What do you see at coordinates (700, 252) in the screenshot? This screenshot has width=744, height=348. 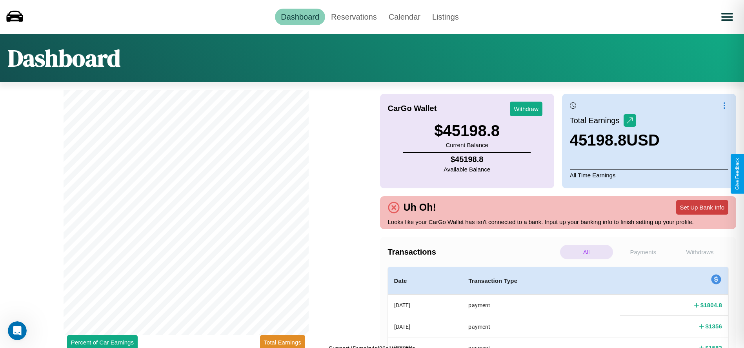 I see `p: Withdraws` at bounding box center [700, 252].